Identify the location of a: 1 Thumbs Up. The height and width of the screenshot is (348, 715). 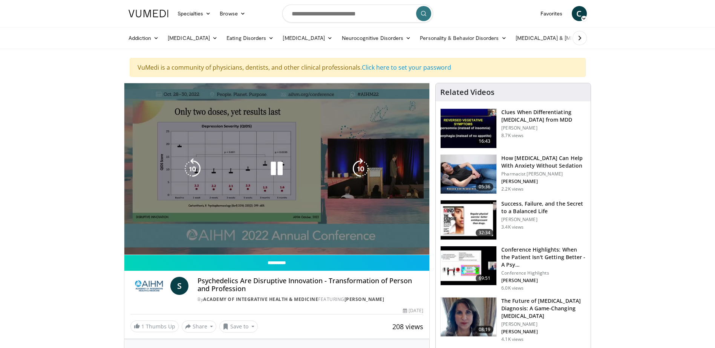
(154, 326).